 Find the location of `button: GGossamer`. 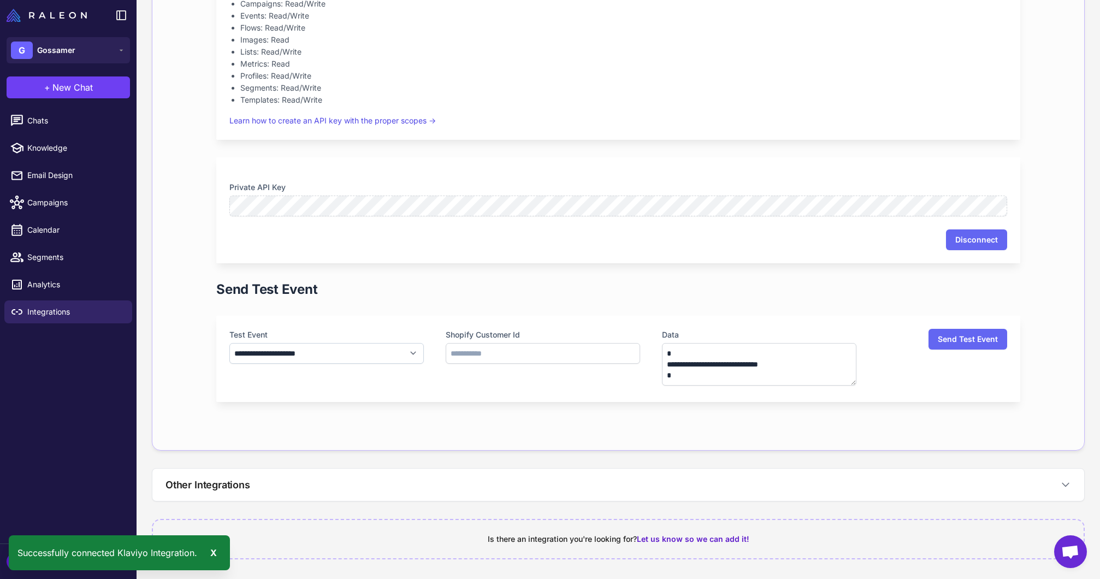

button: GGossamer is located at coordinates (68, 50).